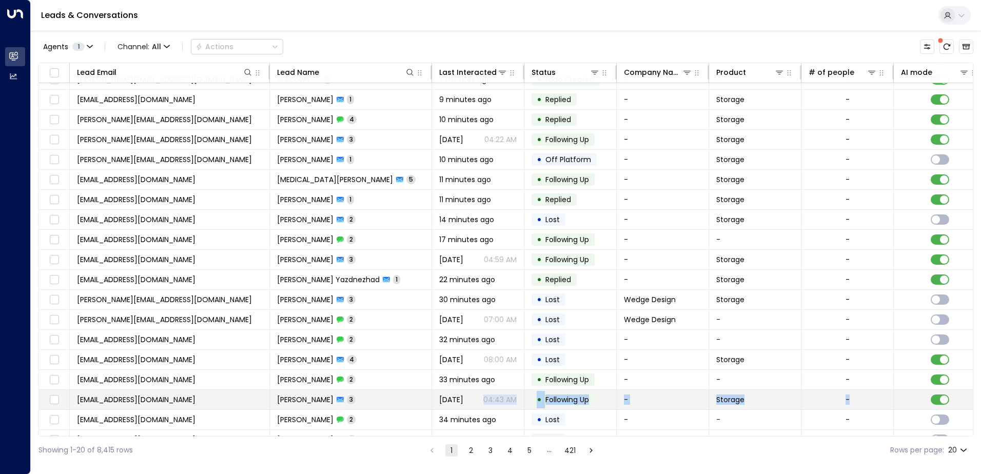 Image resolution: width=981 pixels, height=474 pixels. I want to click on span: Channel:, so click(144, 47).